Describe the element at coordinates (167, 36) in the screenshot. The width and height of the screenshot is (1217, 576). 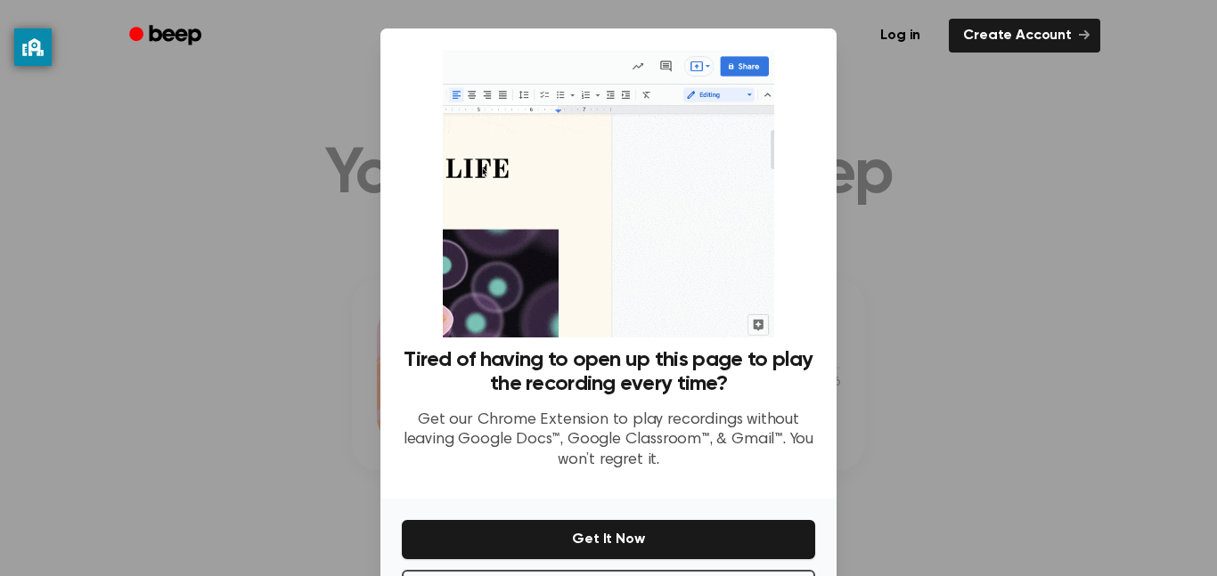
I see `a: Beep` at that location.